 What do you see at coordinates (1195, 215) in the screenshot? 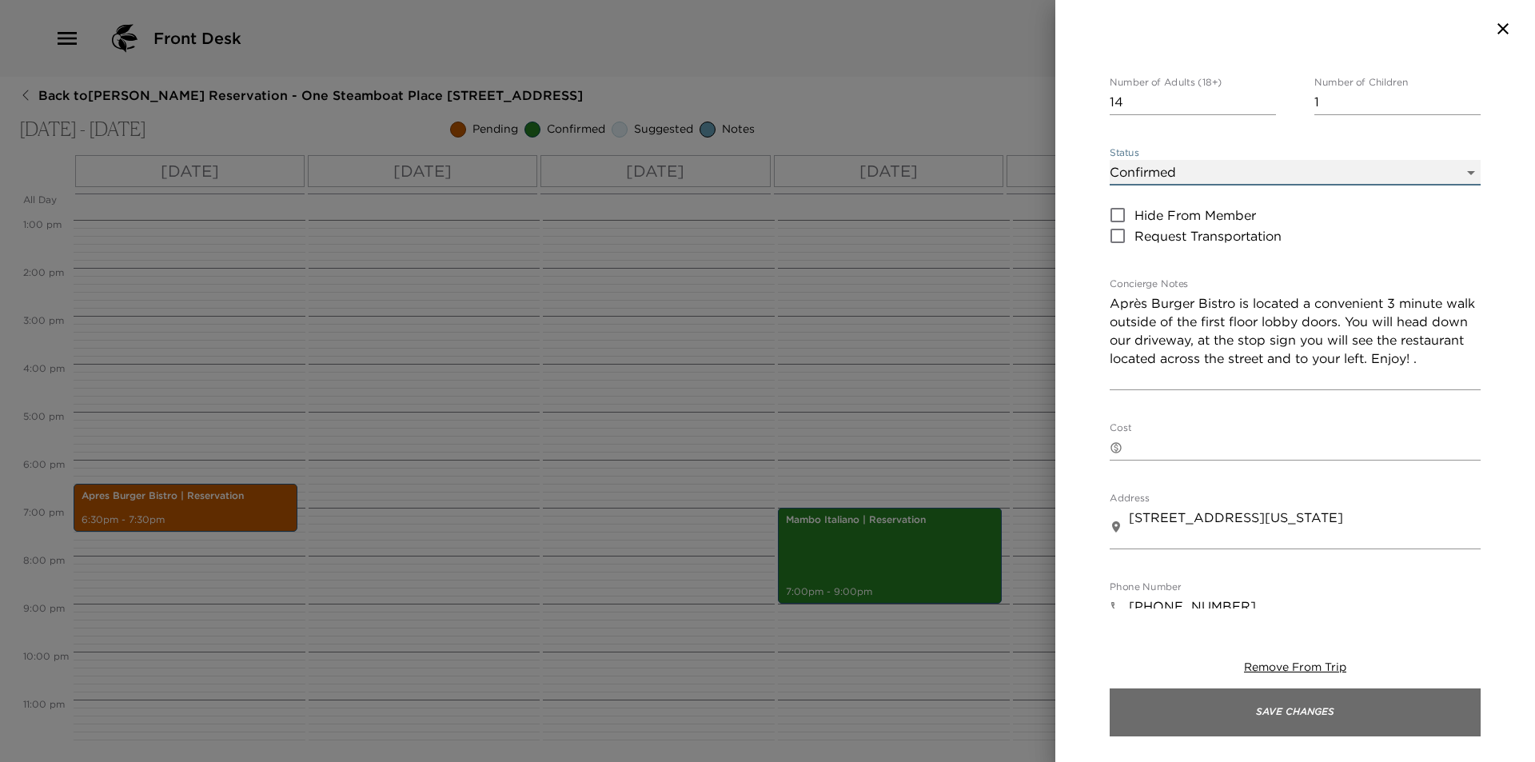
I see `span: Hide From Member` at bounding box center [1195, 215].